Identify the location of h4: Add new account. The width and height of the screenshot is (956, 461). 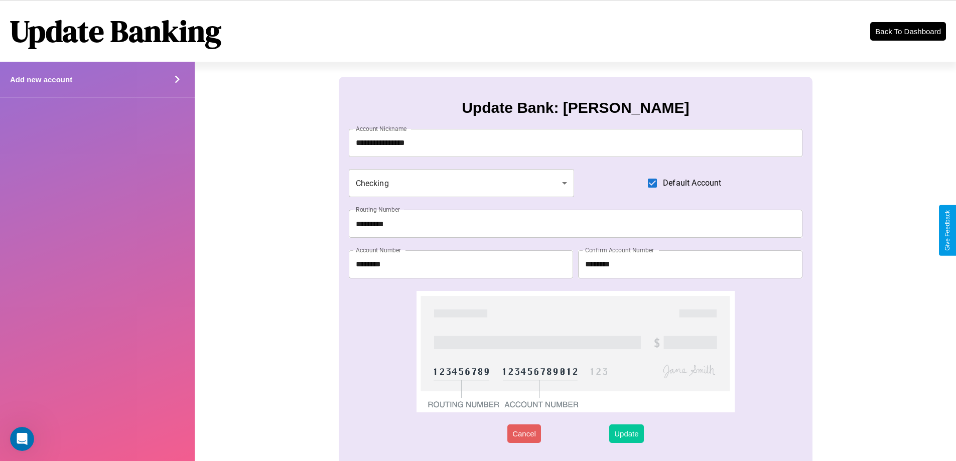
(41, 79).